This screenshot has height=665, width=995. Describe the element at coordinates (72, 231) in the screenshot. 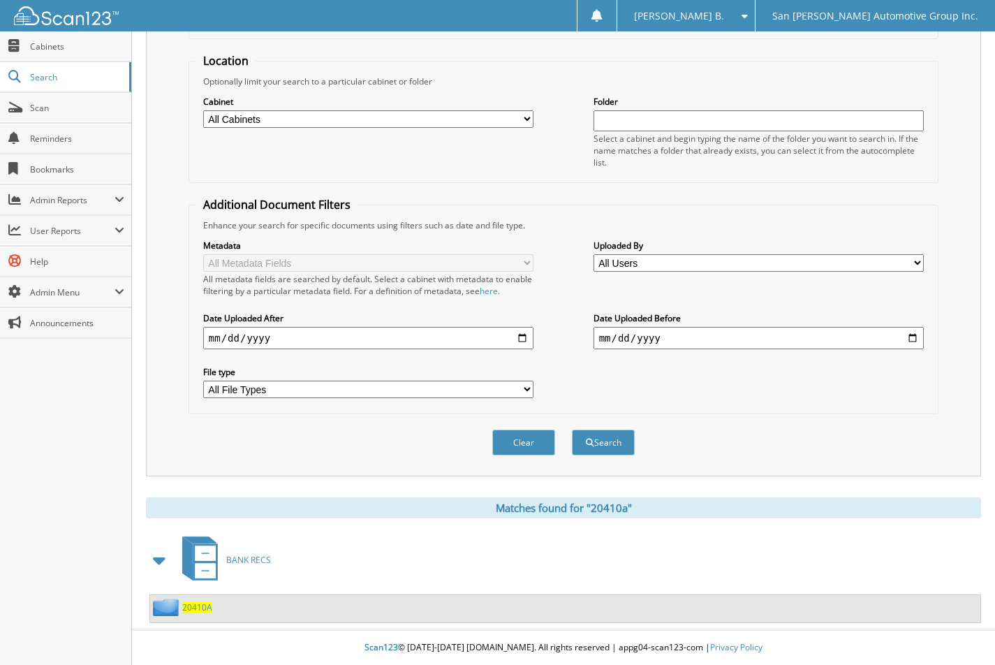

I see `span: User Reports` at that location.